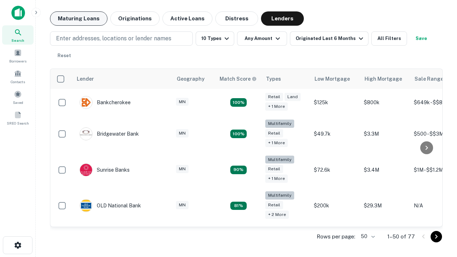 Image resolution: width=457 pixels, height=257 pixels. Describe the element at coordinates (385, 206) in the screenshot. I see `td: $29.3M` at that location.